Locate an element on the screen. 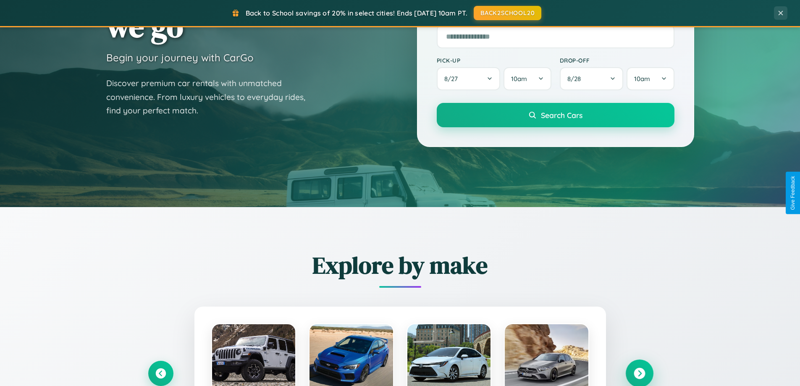  span: Search Cars is located at coordinates (562, 115).